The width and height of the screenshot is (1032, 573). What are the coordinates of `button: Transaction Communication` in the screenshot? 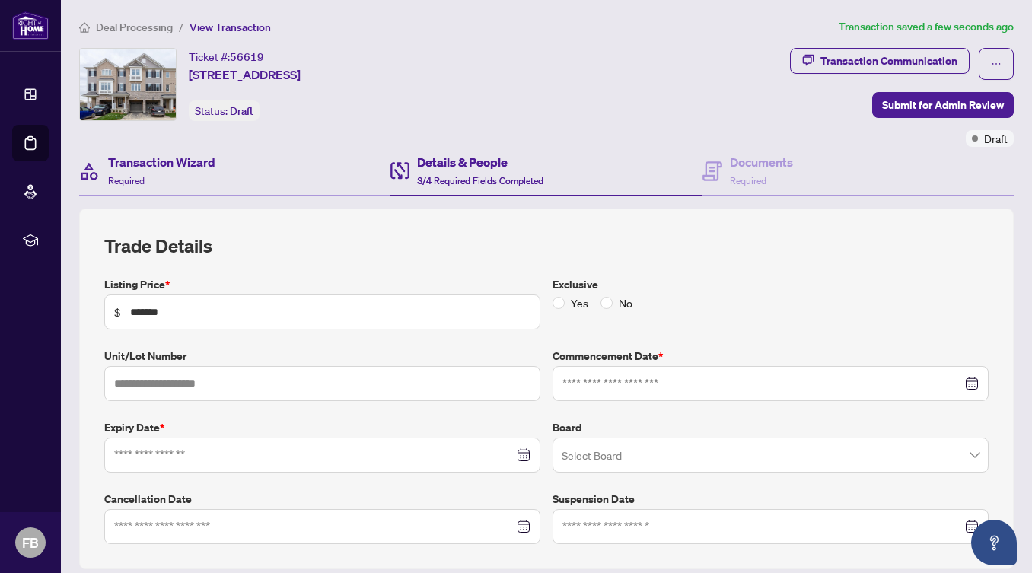 It's located at (879, 61).